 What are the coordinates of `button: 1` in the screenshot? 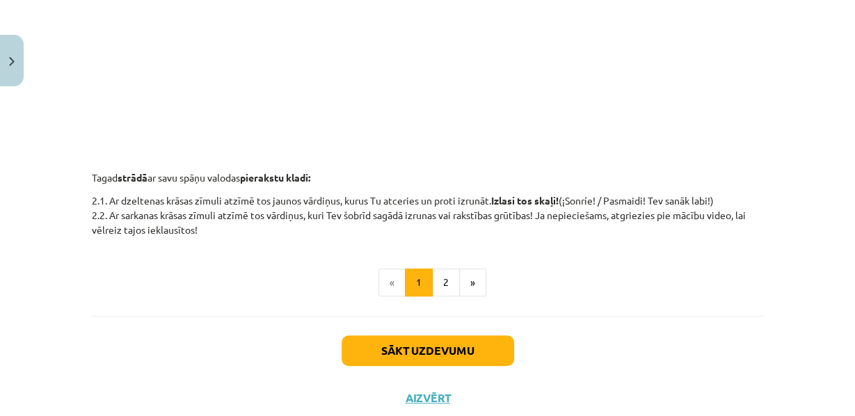 It's located at (419, 282).